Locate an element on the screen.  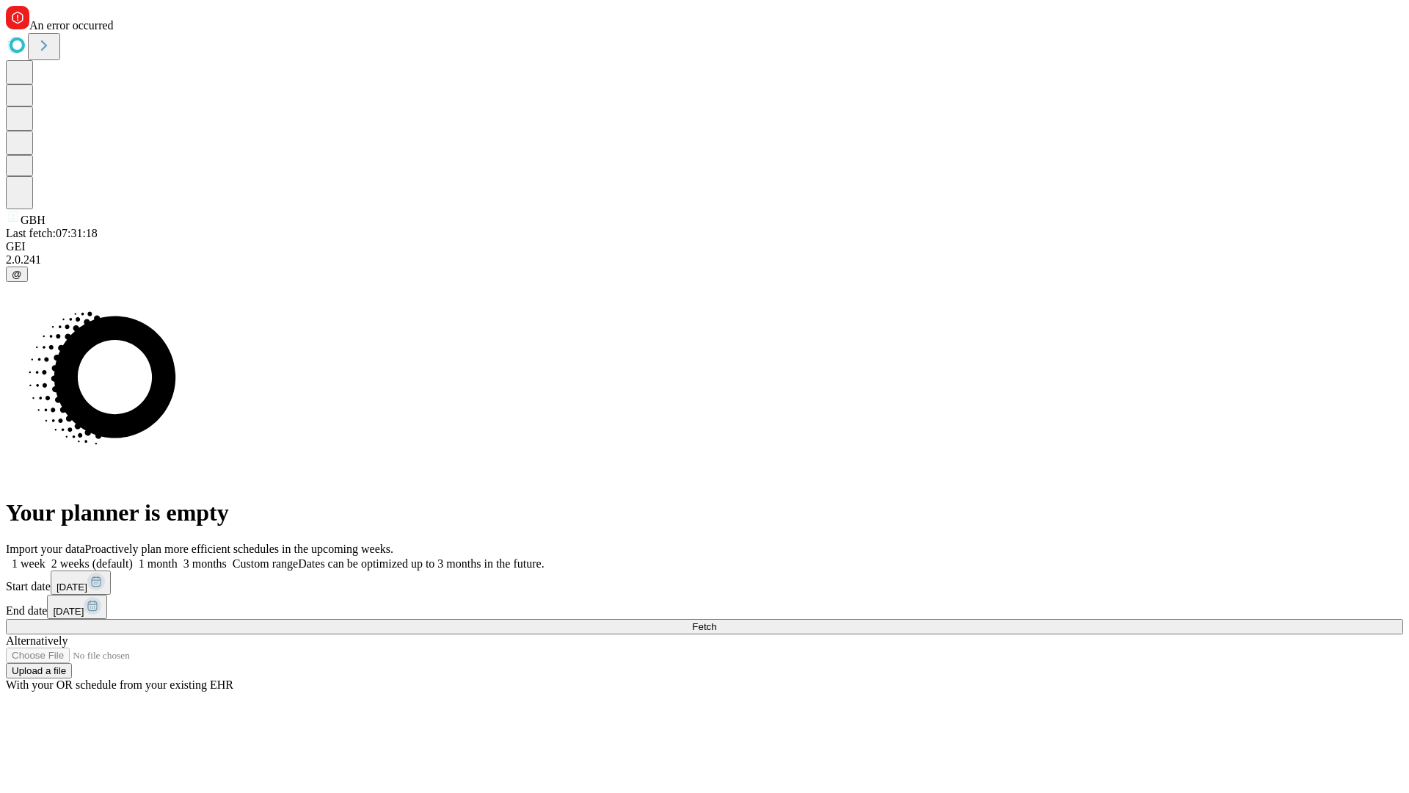
span: With your OR schedule from your existing EHR is located at coordinates (120, 684).